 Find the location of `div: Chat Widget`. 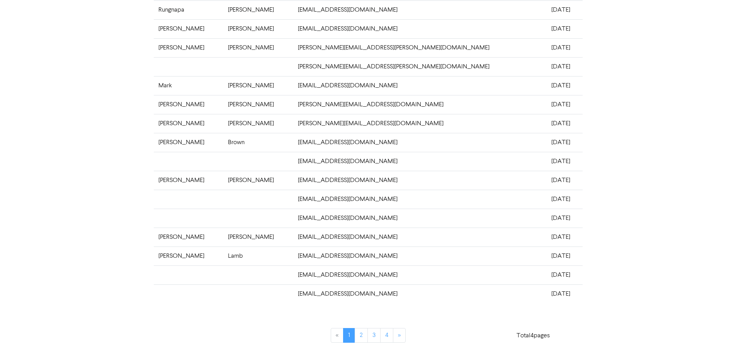

div: Chat Widget is located at coordinates (717, 334).